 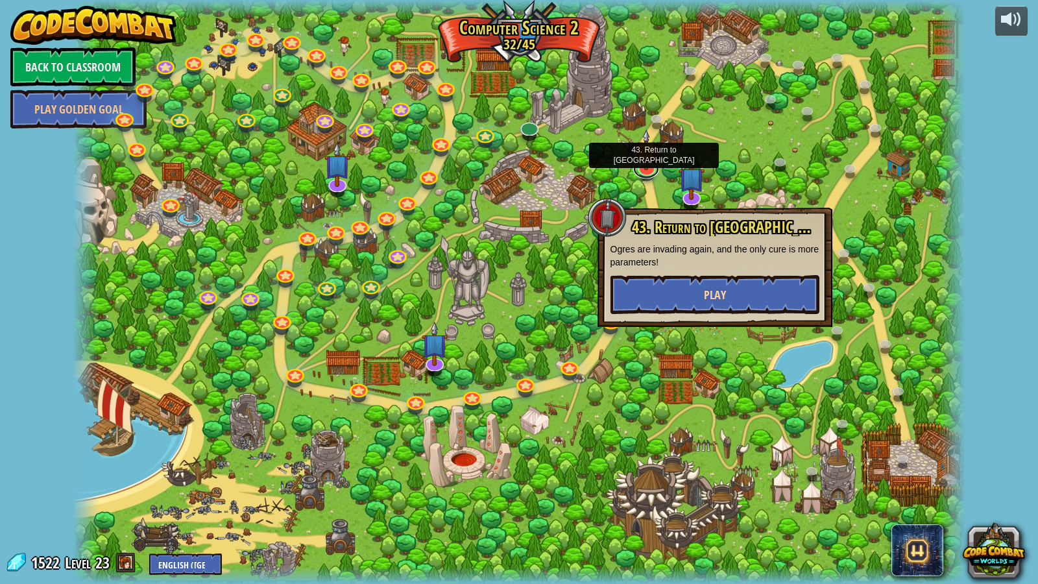 What do you see at coordinates (78, 562) in the screenshot?
I see `span: Level` at bounding box center [78, 562].